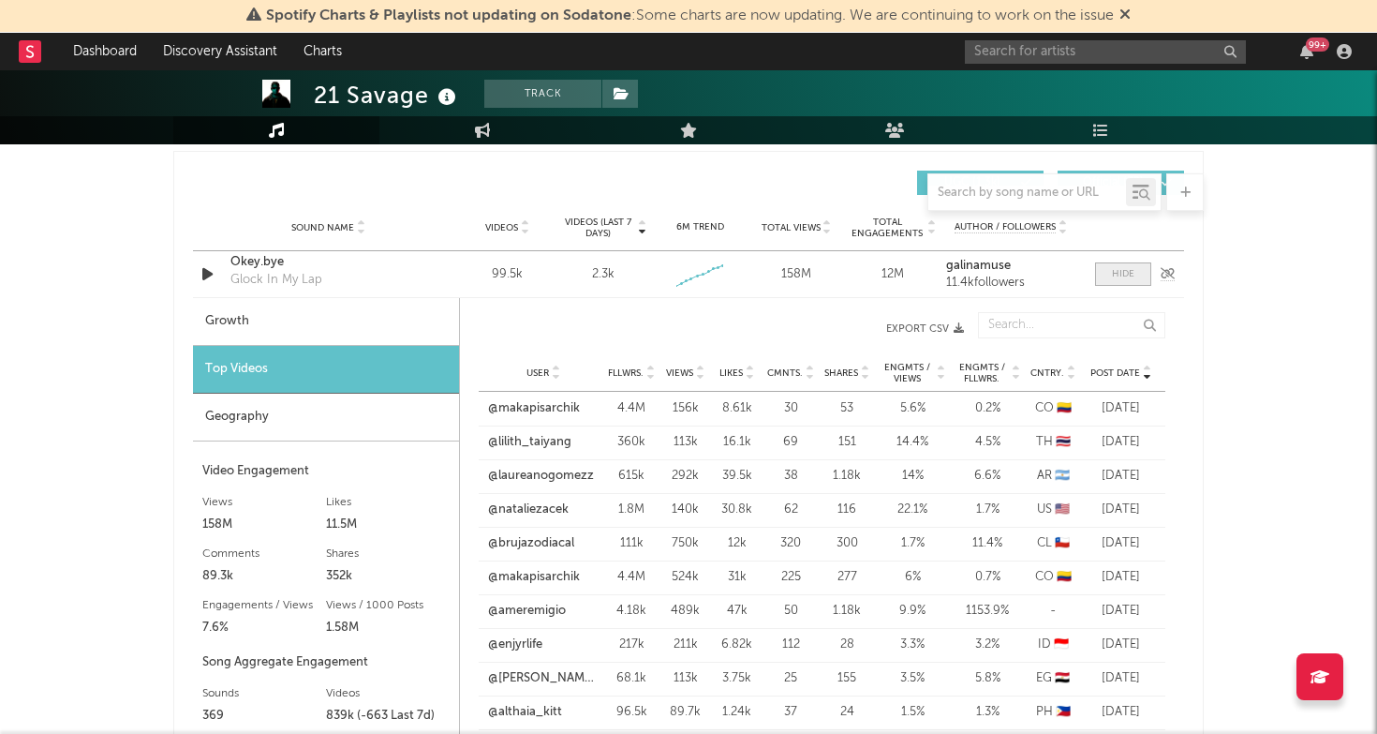 The image size is (1377, 734). Describe the element at coordinates (685, 577) in the screenshot. I see `div: 524k` at that location.